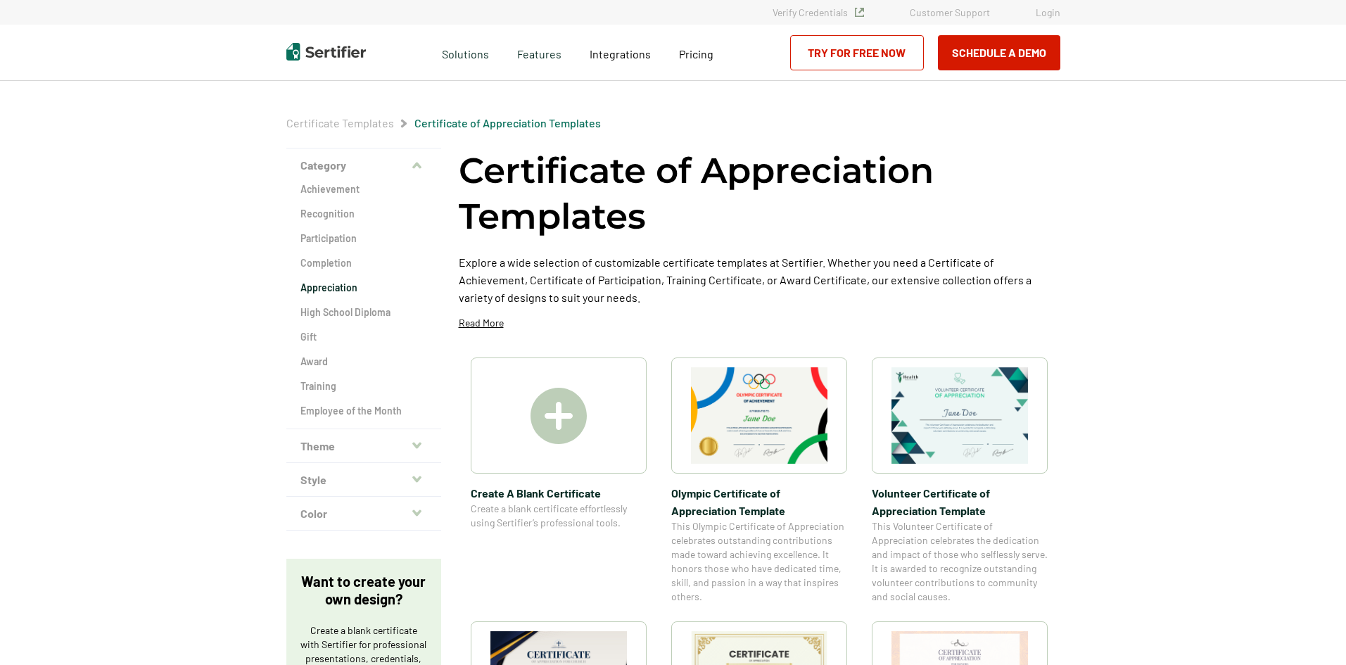 The image size is (1346, 665). I want to click on h2: Award, so click(364, 362).